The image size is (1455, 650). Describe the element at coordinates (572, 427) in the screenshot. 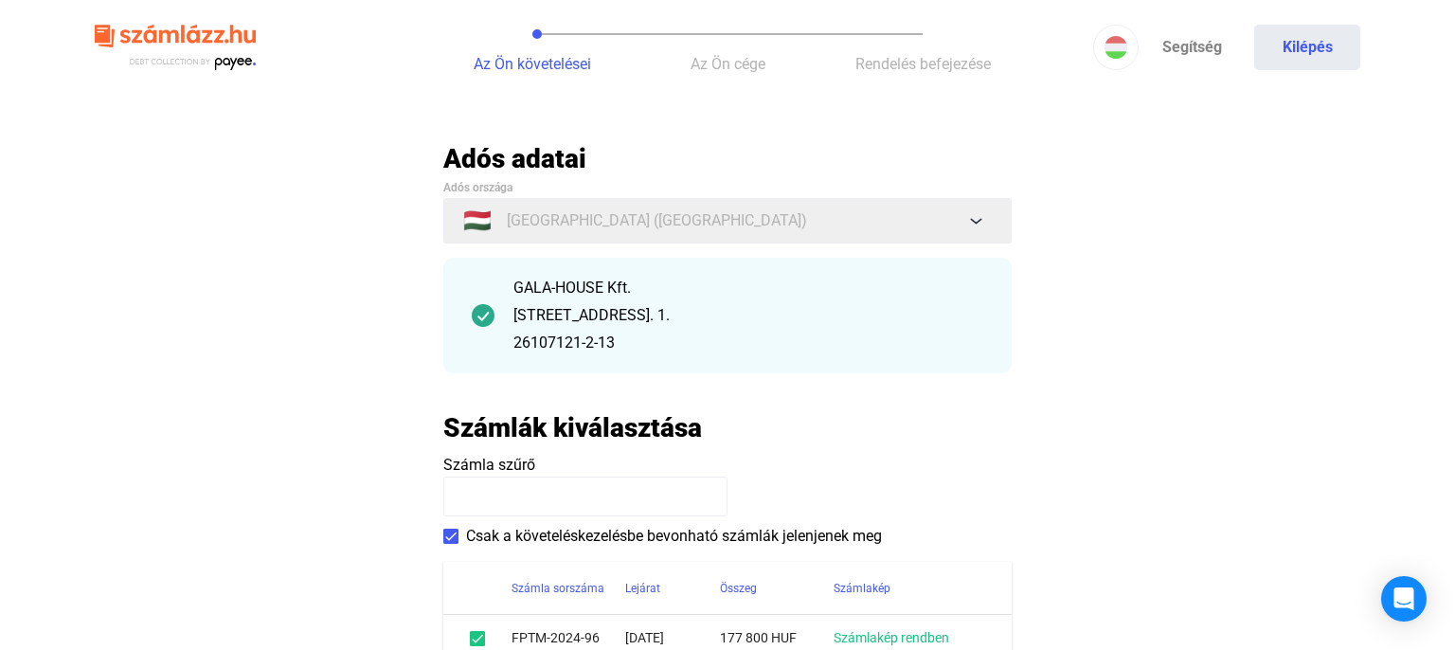

I see `h2: Számlák kiválasztása` at that location.